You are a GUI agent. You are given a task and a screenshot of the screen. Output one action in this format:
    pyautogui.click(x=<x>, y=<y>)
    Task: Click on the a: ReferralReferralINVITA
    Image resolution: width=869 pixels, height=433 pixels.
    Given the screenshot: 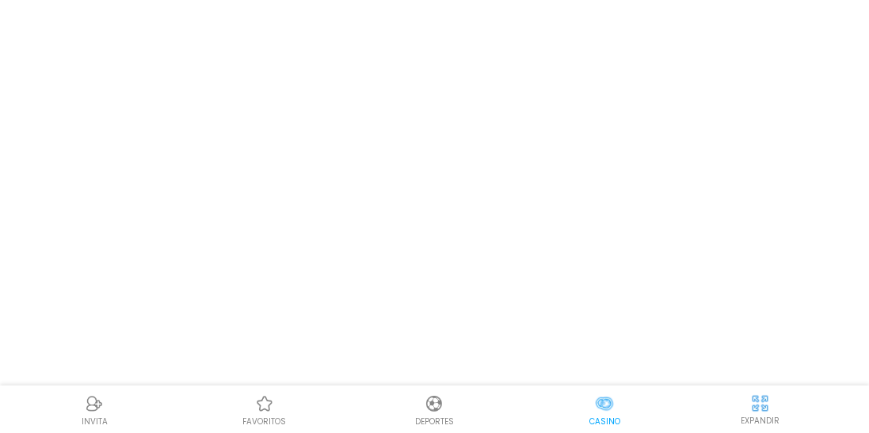 What is the action you would take?
    pyautogui.click(x=94, y=409)
    